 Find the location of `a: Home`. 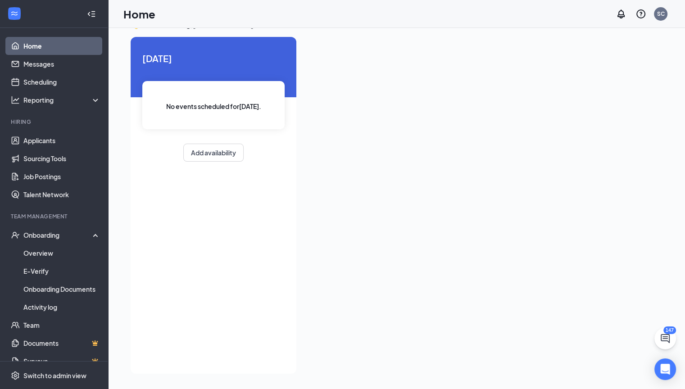

a: Home is located at coordinates (62, 46).